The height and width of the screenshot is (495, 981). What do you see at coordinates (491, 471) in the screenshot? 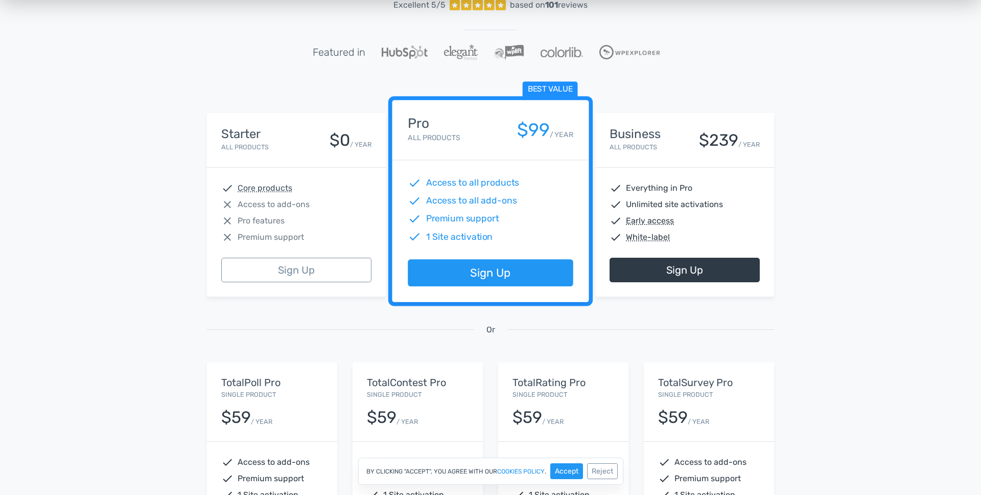
I see `div: By clicking "Accept", you agree with our .` at bounding box center [491, 471].